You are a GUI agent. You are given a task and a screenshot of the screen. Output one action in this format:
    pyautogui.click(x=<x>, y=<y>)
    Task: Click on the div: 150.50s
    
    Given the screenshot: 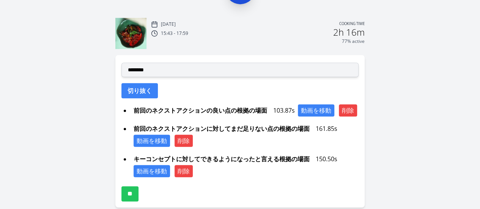 What is the action you would take?
    pyautogui.click(x=244, y=165)
    